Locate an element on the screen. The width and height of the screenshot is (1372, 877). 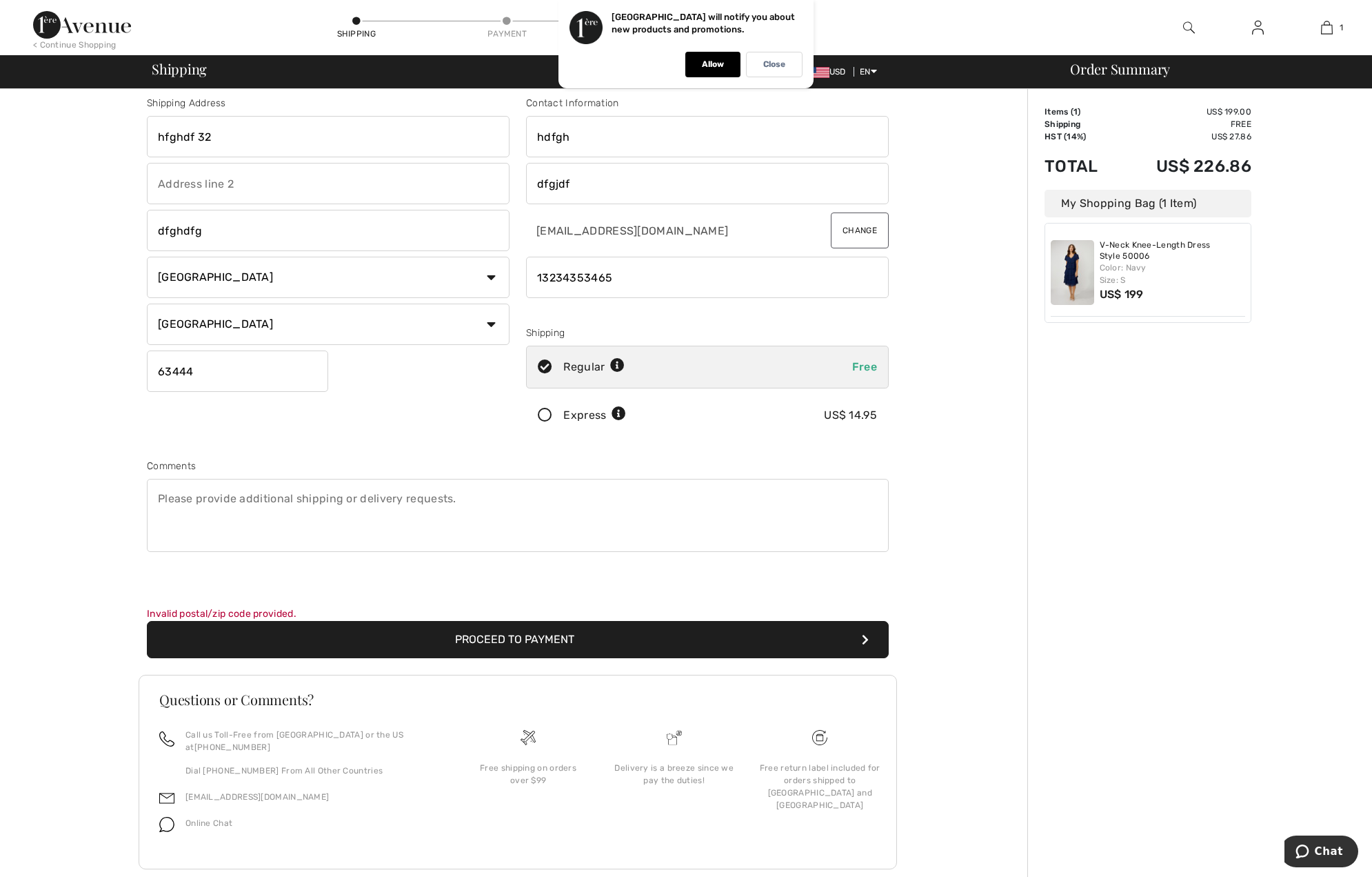
a: 1 is located at coordinates (1327, 28).